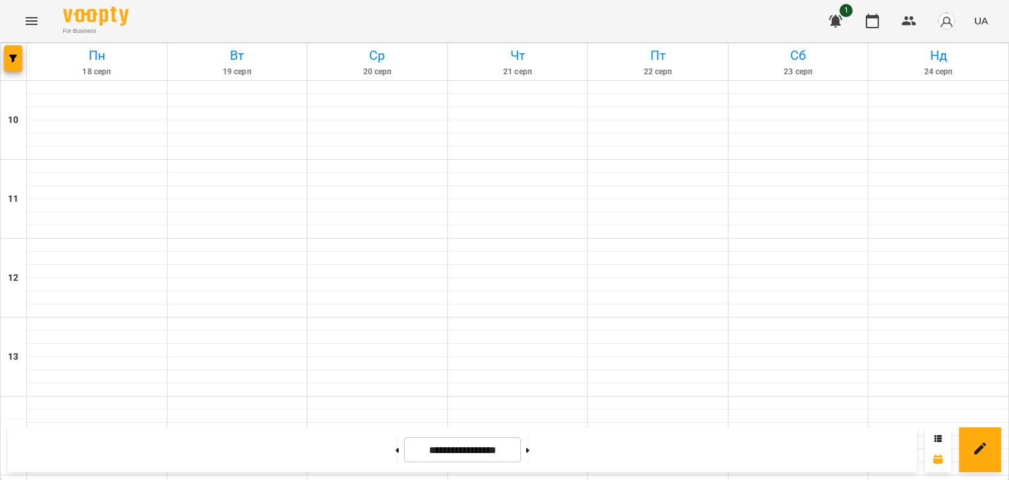  I want to click on h6: 20 серп, so click(377, 72).